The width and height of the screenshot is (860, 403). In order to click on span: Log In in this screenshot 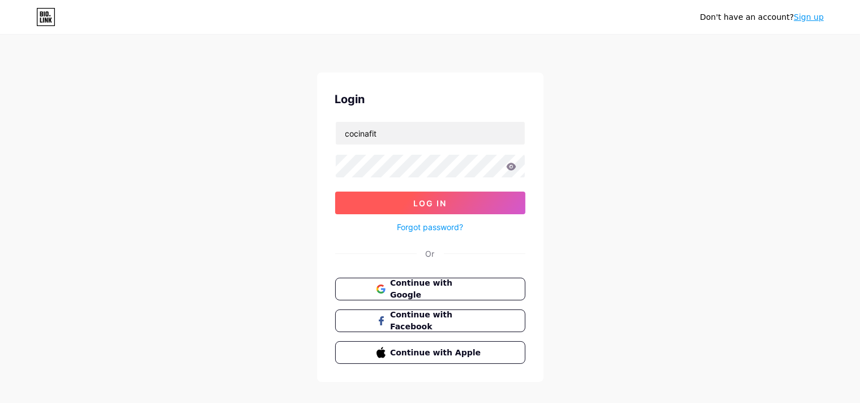, I will do `click(430, 203)`.